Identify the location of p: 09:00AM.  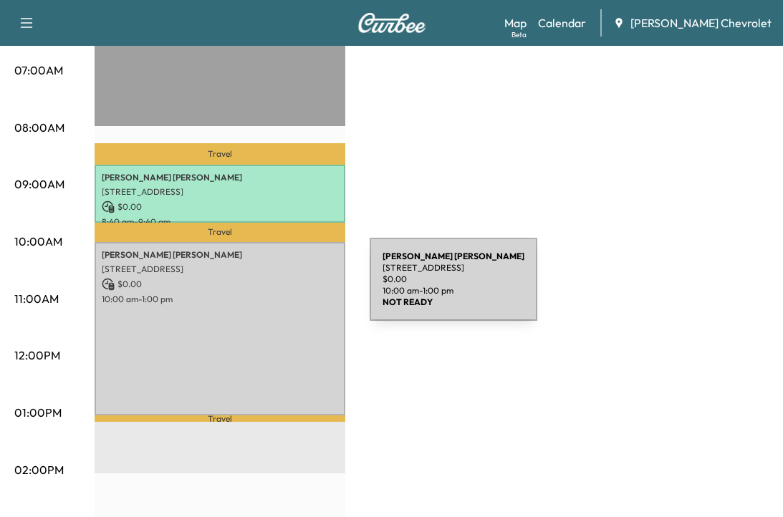
(39, 184).